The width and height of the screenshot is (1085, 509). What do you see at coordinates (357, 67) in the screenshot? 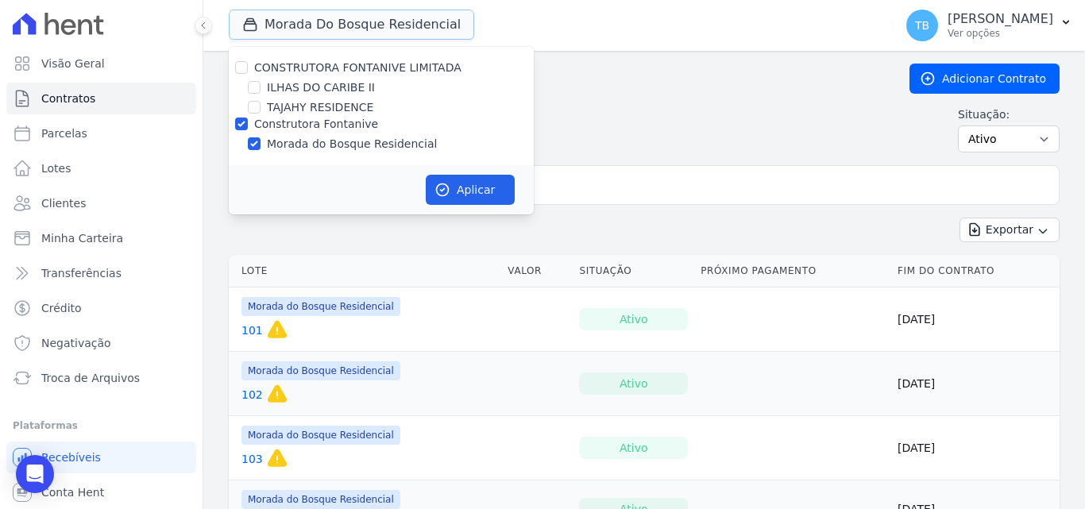
I see `label: CONSTRUTORA FONTANIVE LIMITADA` at bounding box center [357, 67].